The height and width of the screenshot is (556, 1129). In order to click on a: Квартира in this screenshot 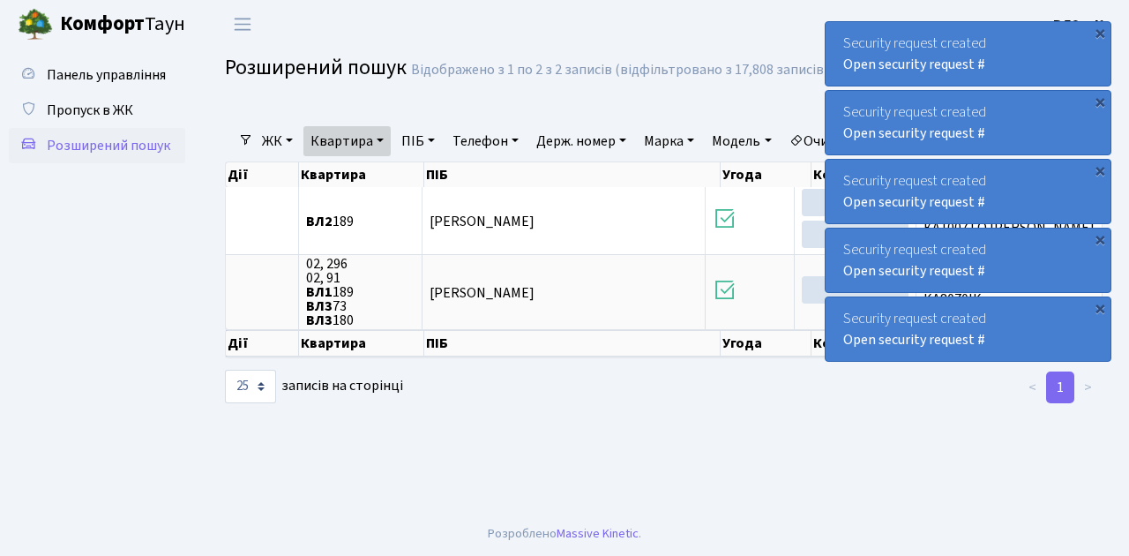, I will do `click(347, 141)`.